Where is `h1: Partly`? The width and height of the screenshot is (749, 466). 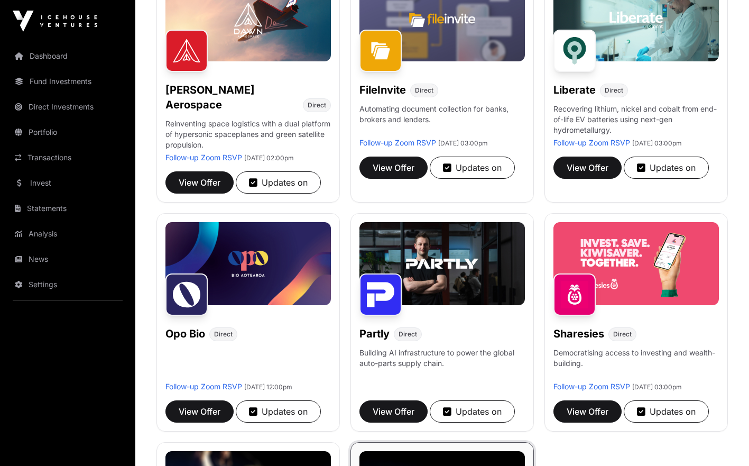 h1: Partly is located at coordinates (374, 333).